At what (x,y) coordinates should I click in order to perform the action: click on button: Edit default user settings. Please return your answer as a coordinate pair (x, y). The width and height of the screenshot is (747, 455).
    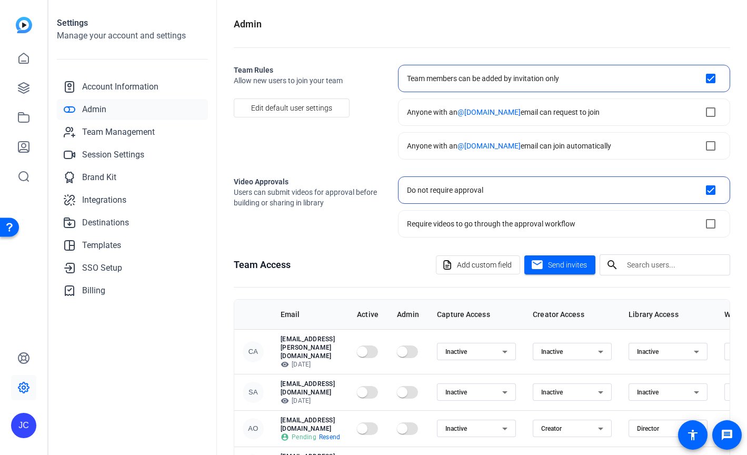
    Looking at the image, I should click on (292, 108).